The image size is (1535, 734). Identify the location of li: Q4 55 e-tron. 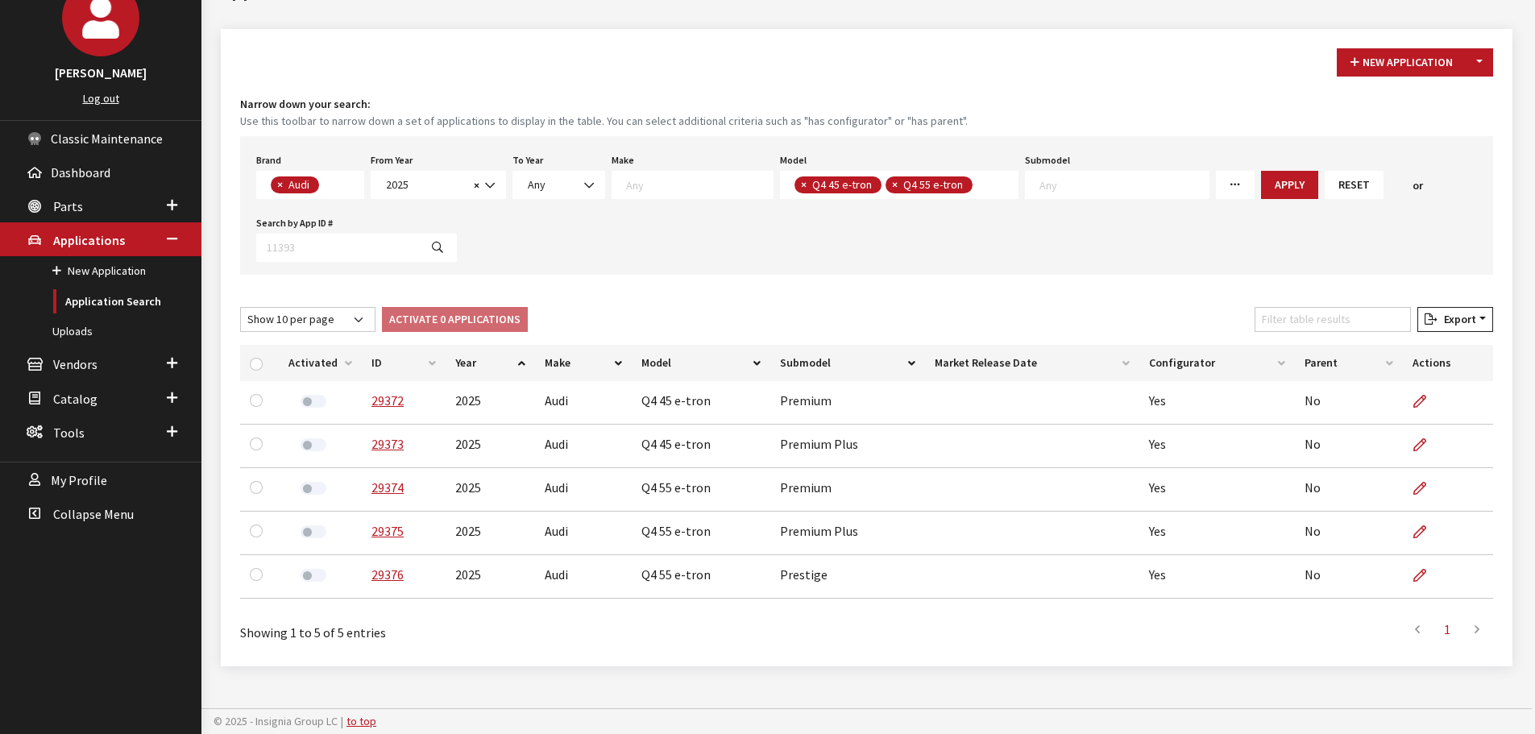
(929, 184).